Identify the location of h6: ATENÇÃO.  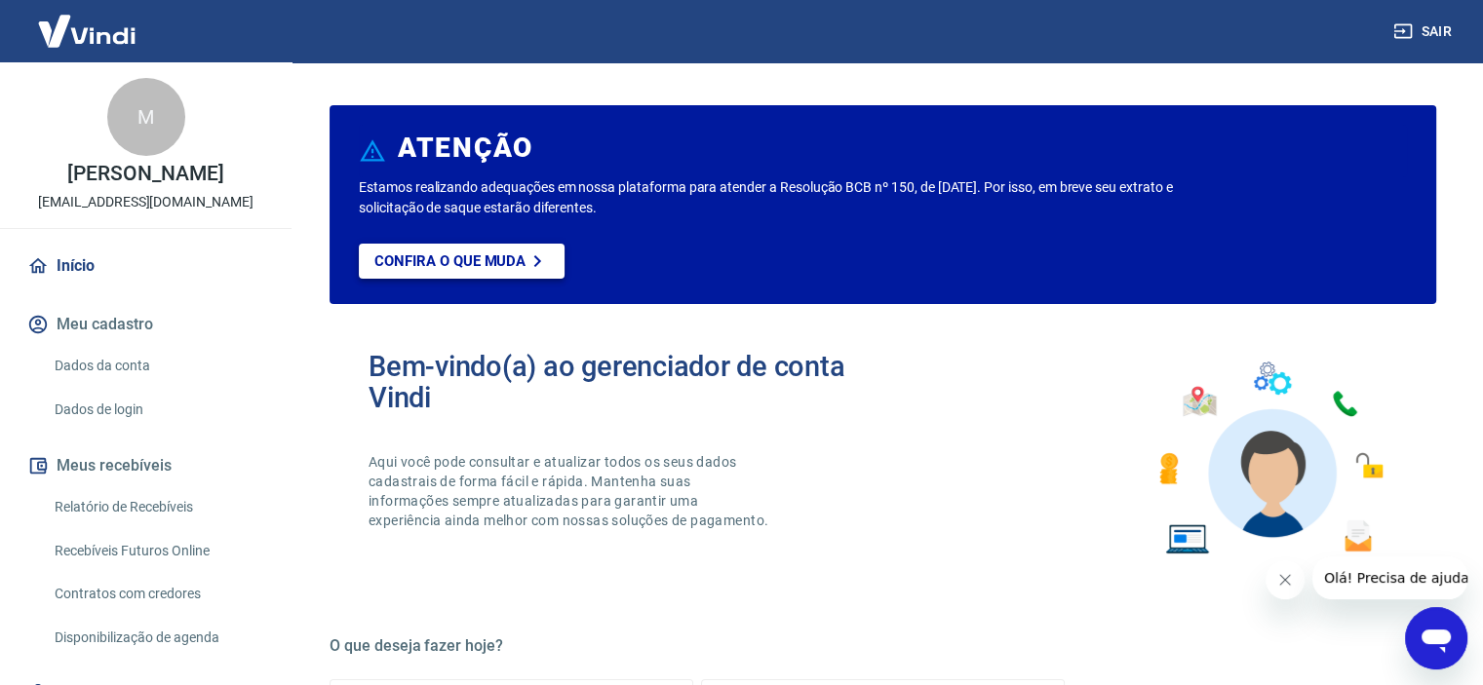
(465, 148).